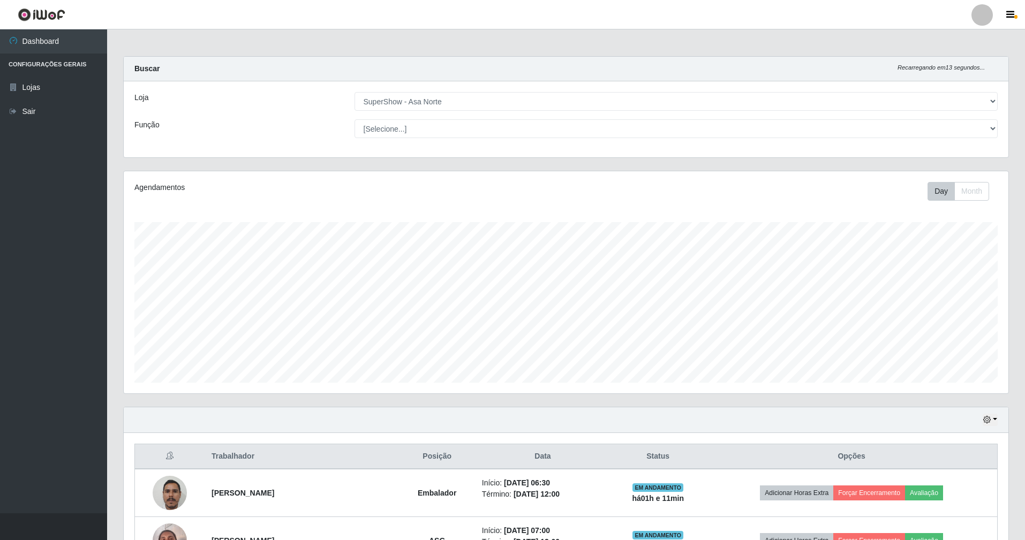 This screenshot has width=1025, height=540. What do you see at coordinates (958, 191) in the screenshot?
I see `div: First group` at bounding box center [958, 191].